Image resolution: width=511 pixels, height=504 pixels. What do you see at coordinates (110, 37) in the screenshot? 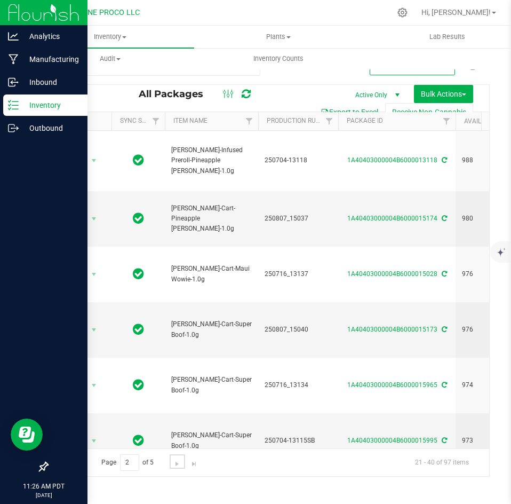
I see `a: Inventory` at bounding box center [110, 37].